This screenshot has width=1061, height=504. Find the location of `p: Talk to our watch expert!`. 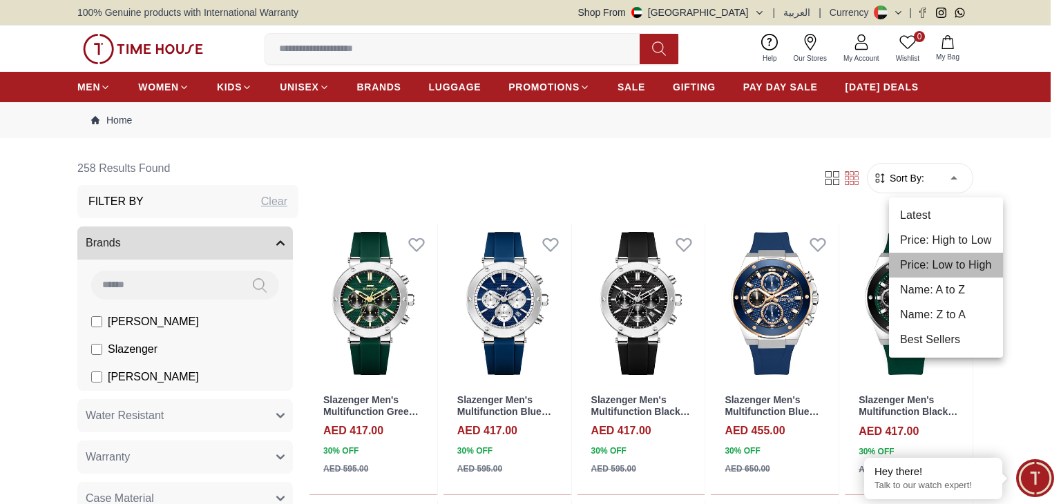

p: Talk to our watch expert! is located at coordinates (933, 486).